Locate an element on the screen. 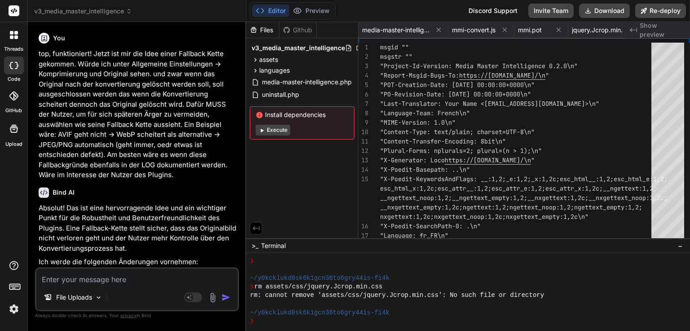 The height and width of the screenshot is (331, 690). span: mmi.pot is located at coordinates (530, 30).